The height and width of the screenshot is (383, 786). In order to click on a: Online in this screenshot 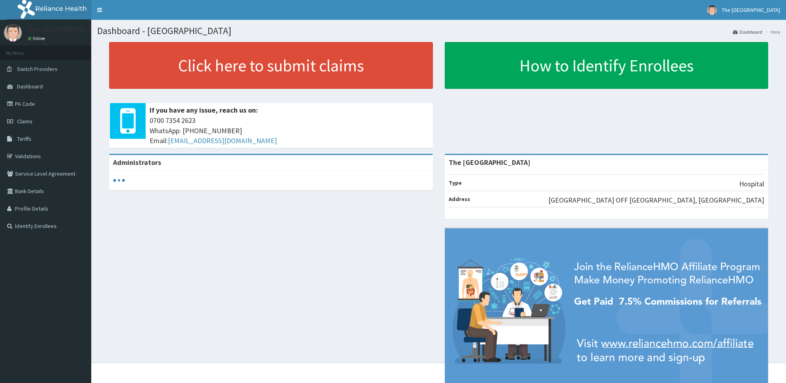, I will do `click(37, 38)`.